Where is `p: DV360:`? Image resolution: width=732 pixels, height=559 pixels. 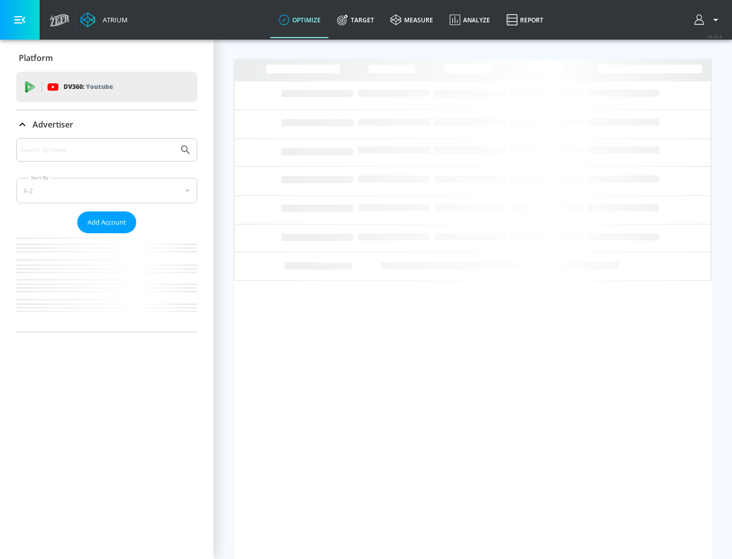
p: DV360: is located at coordinates (88, 87).